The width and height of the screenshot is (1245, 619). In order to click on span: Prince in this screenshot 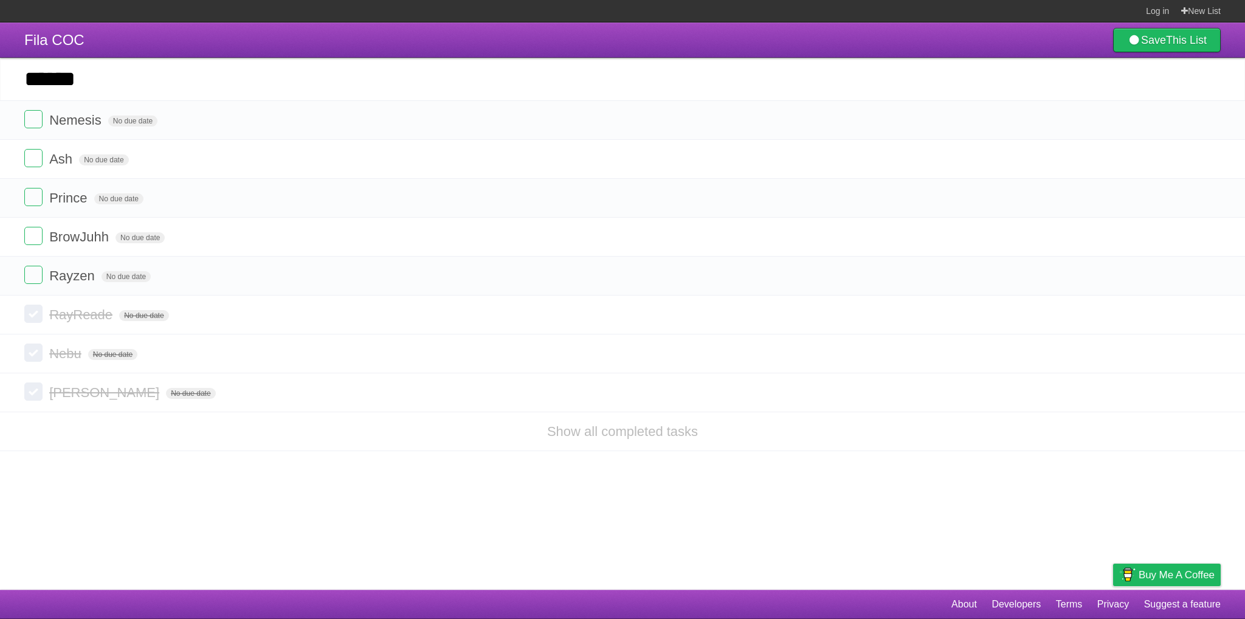, I will do `click(69, 198)`.